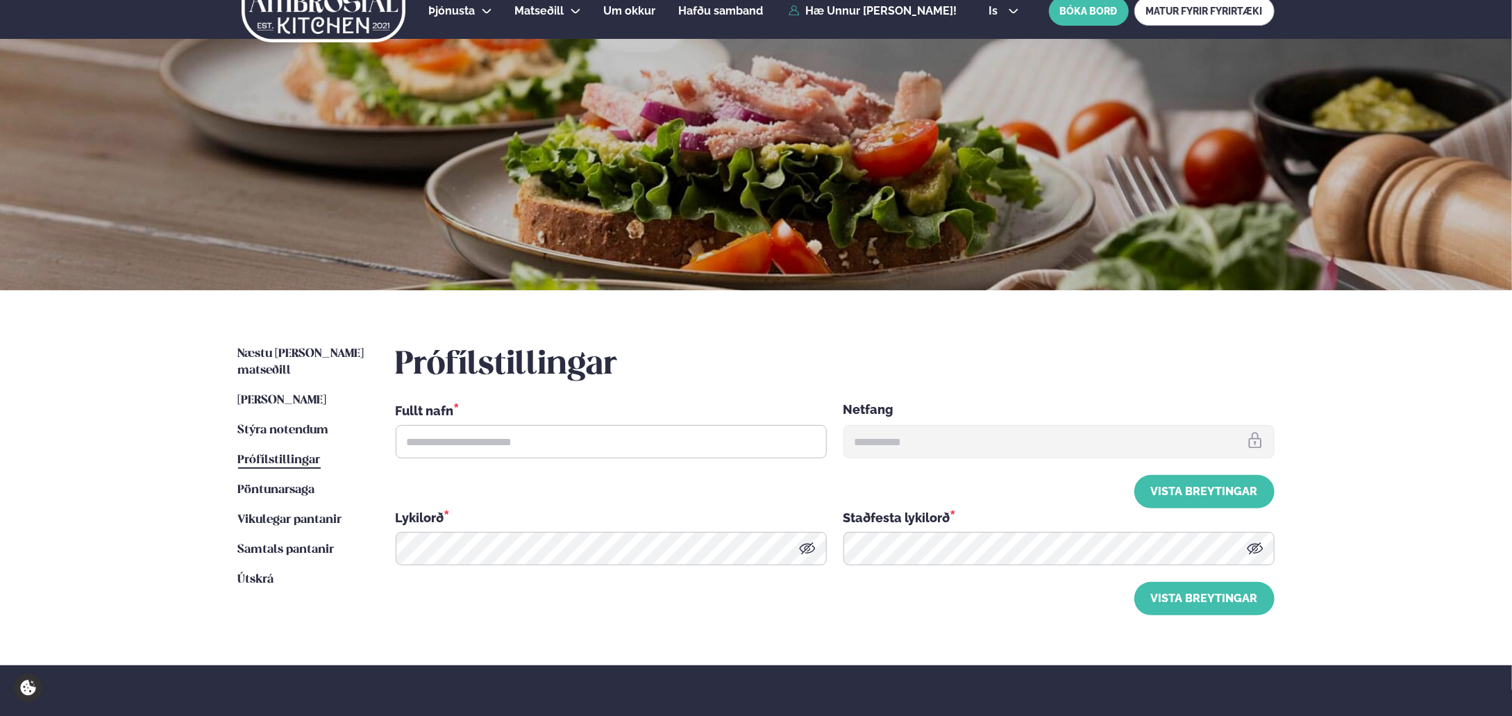 The width and height of the screenshot is (1512, 716). I want to click on a: Prófílstillingar, so click(279, 460).